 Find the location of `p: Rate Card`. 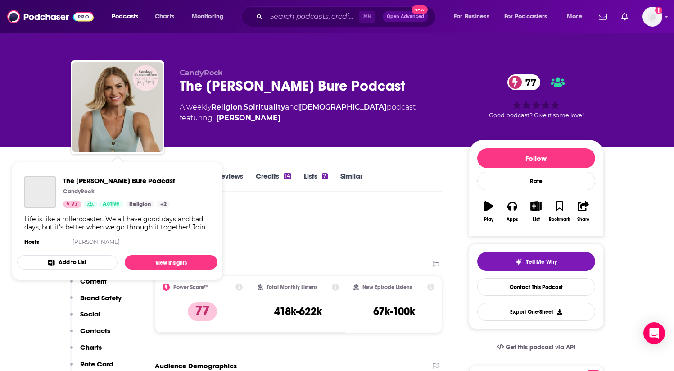

p: Rate Card is located at coordinates (97, 364).